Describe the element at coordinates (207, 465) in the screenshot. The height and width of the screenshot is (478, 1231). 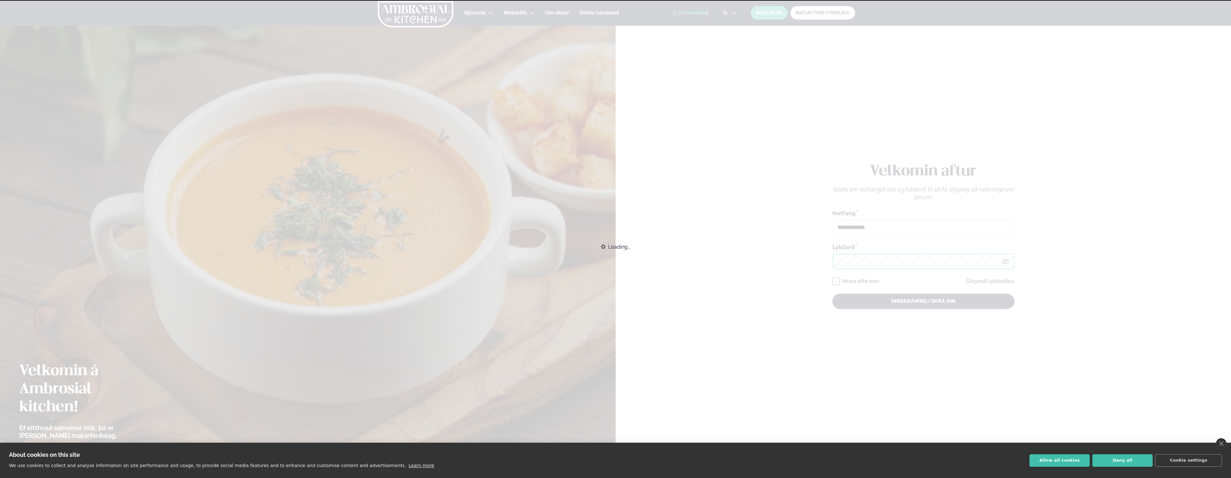
I see `p: We use cookies to collect and analyse information on site performance and usage, to provide socia...` at that location.